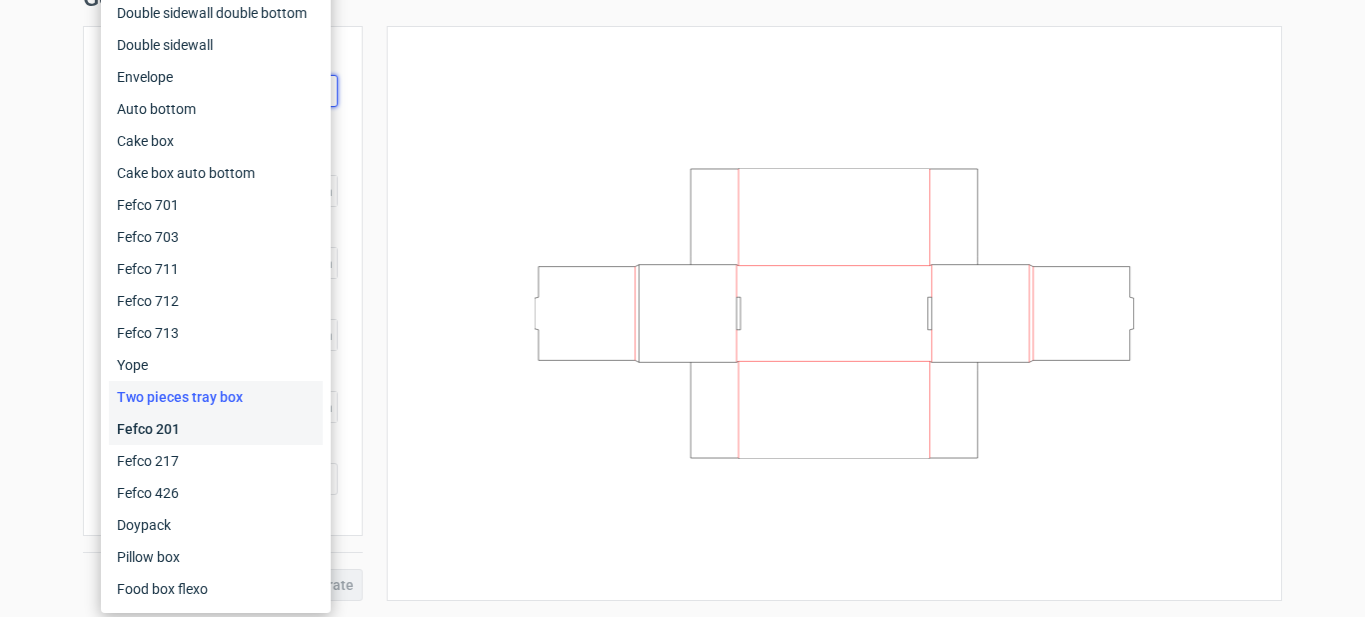 Image resolution: width=1365 pixels, height=617 pixels. What do you see at coordinates (216, 493) in the screenshot?
I see `div: Fefco 426` at bounding box center [216, 493].